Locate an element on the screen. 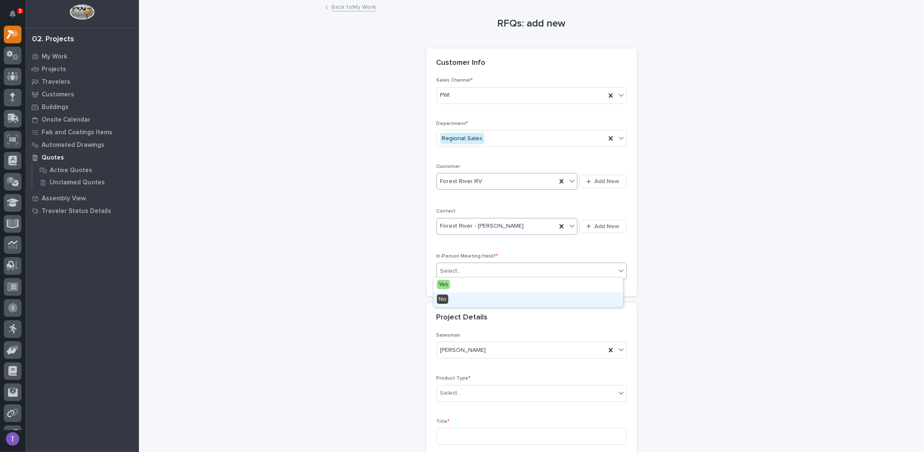 This screenshot has width=924, height=452. p: Active Quotes is located at coordinates (71, 171).